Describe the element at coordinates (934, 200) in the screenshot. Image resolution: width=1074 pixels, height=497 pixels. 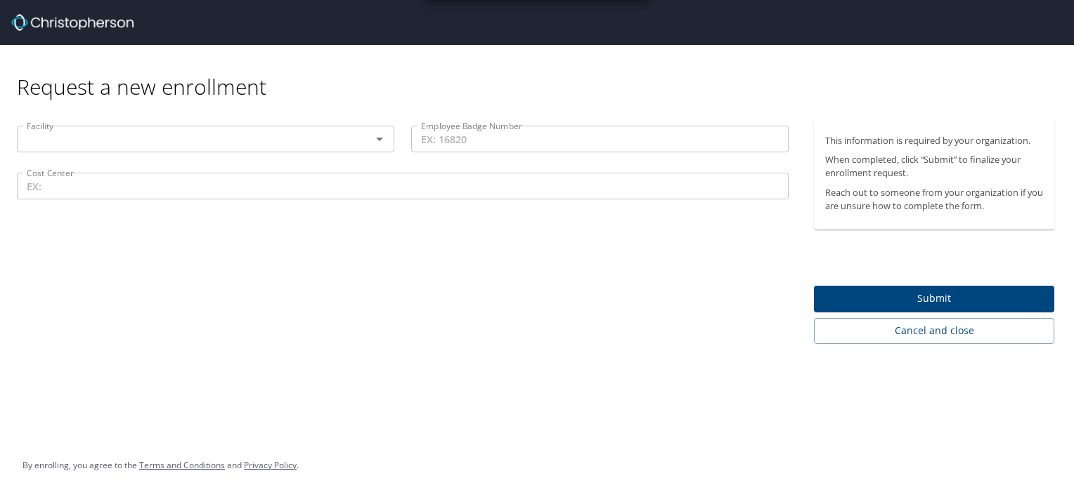
I see `p: Reach out to someone from your organization if you are unsure how to complete the form.` at that location.